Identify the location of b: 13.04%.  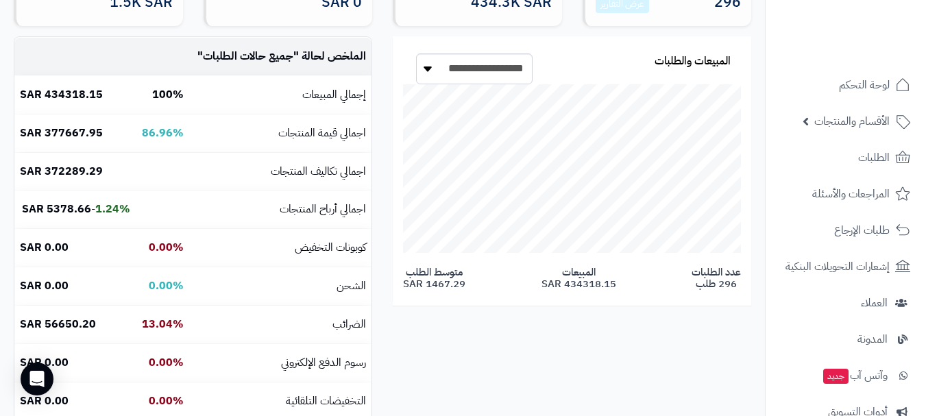
(162, 324).